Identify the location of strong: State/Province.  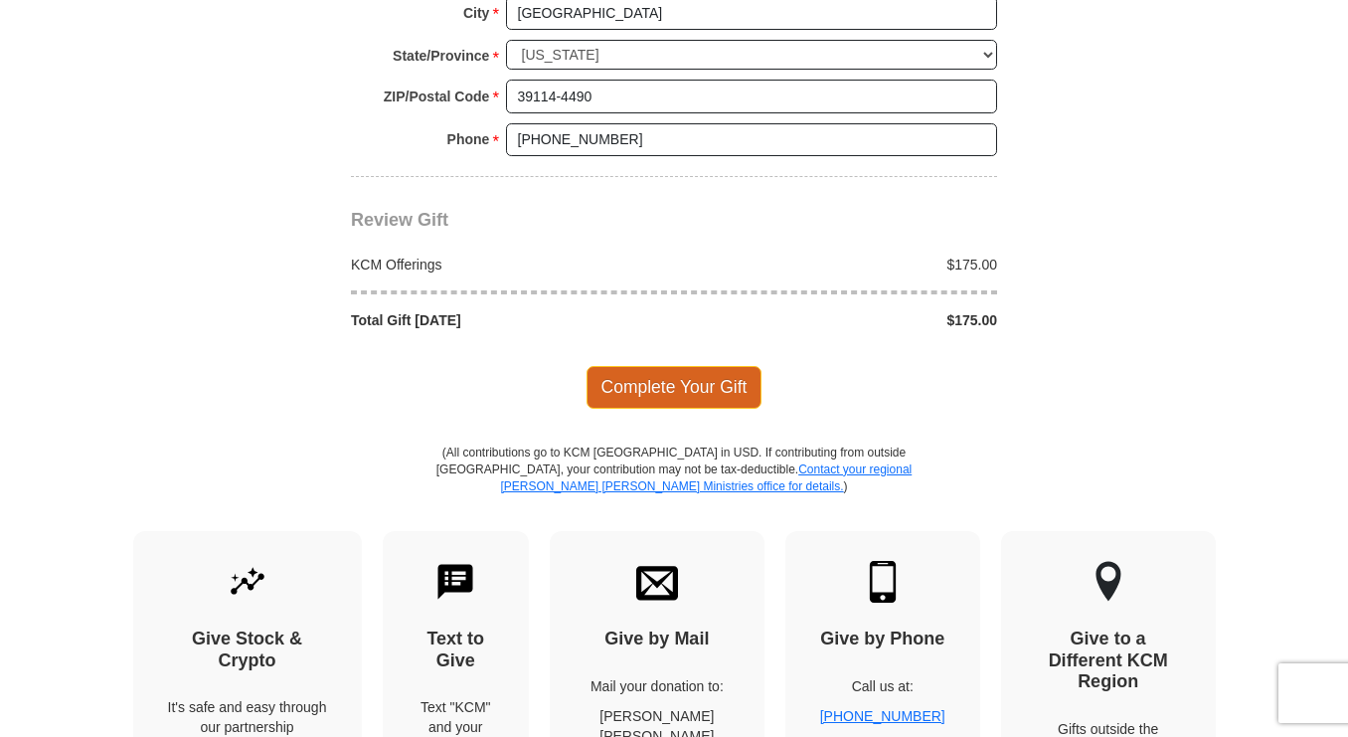
(440, 56).